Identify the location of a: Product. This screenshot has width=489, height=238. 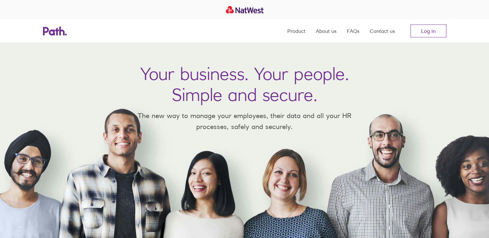
(296, 31).